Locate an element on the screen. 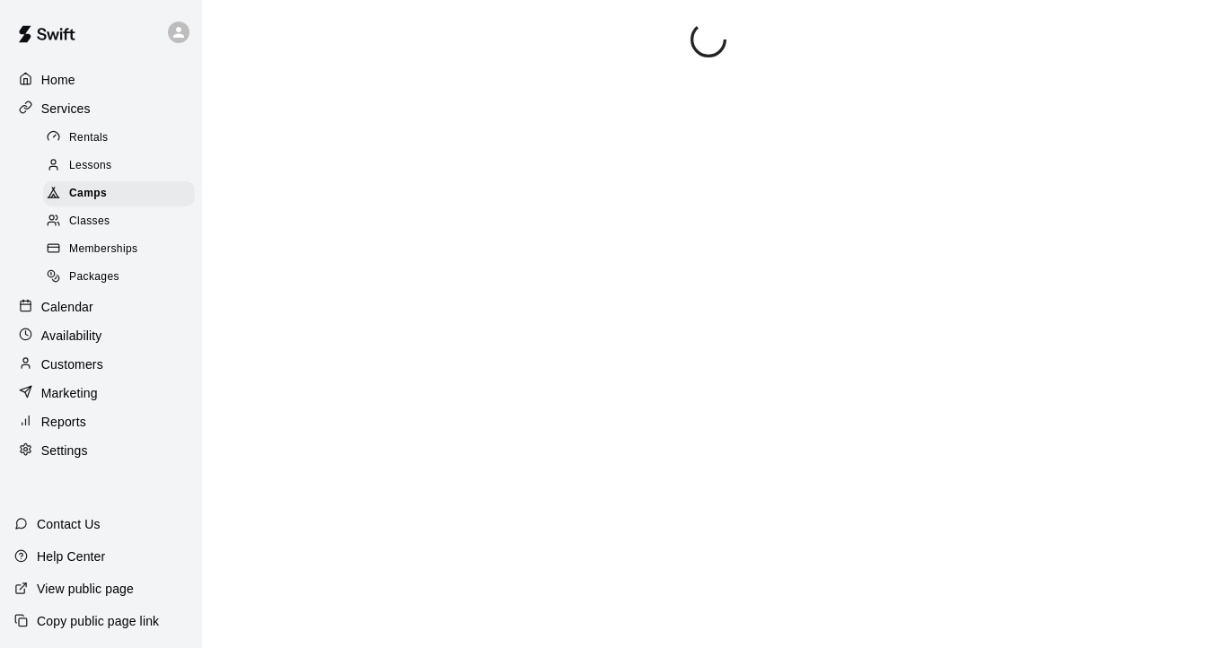  a: Packages is located at coordinates (122, 277).